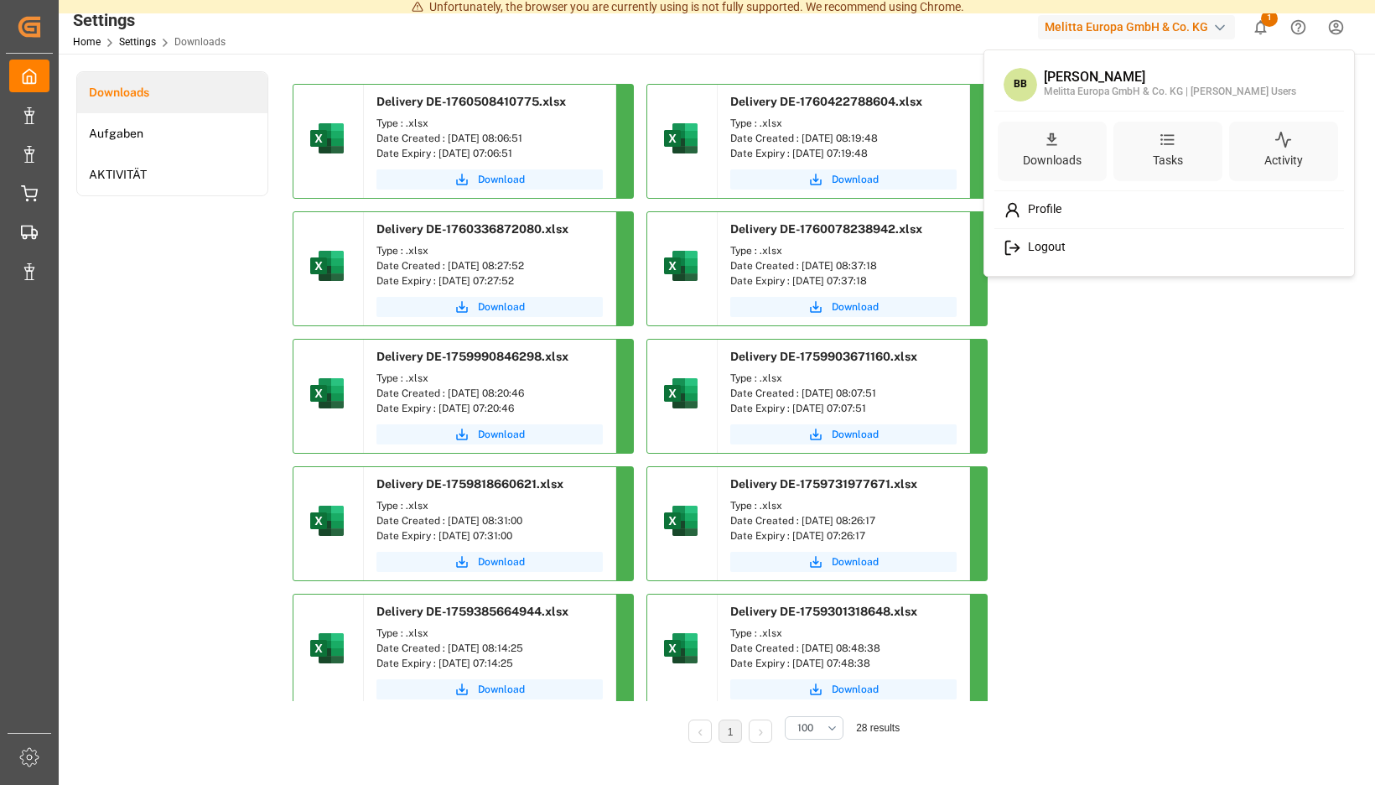  I want to click on span: BB, so click(1020, 85).